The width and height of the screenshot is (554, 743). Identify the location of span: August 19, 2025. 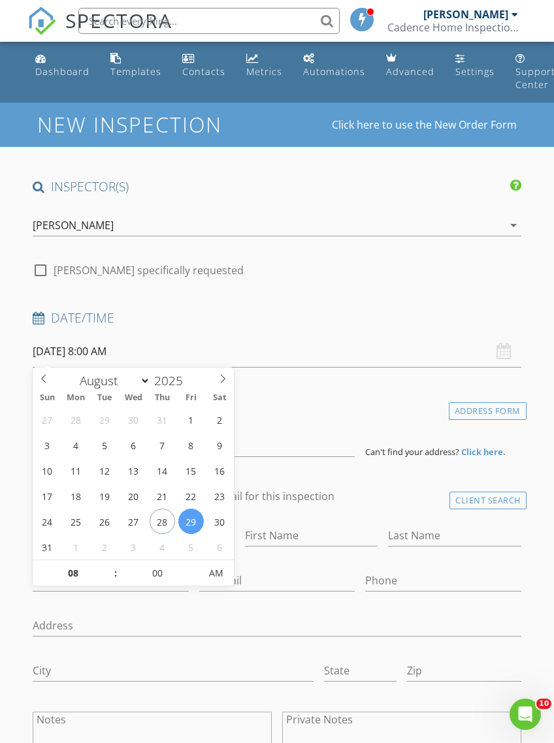
(105, 496).